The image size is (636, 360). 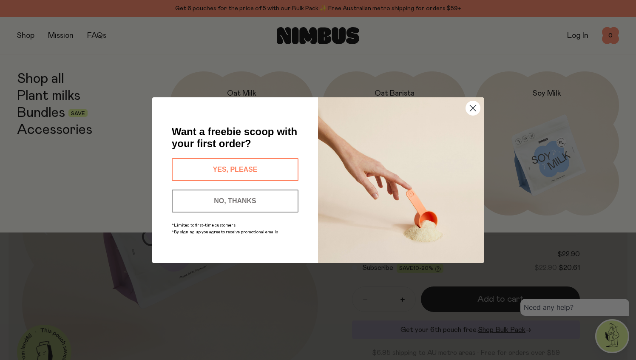 What do you see at coordinates (225, 232) in the screenshot?
I see `span: *By signing up you agree to receive promotional emails` at bounding box center [225, 232].